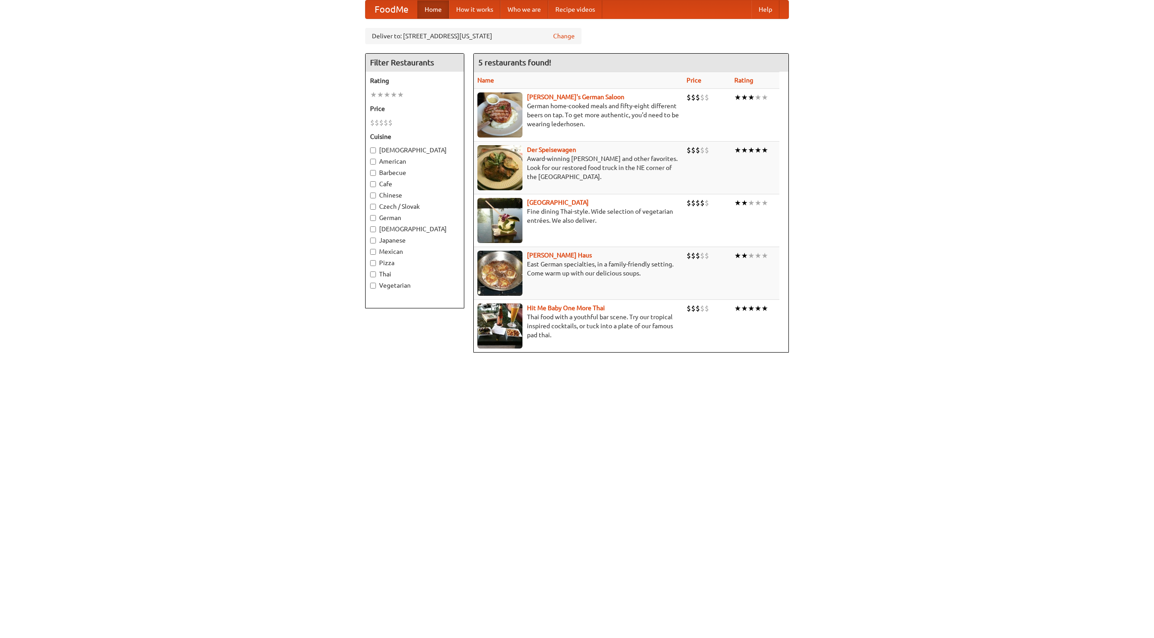 The height and width of the screenshot is (638, 1154). Describe the element at coordinates (566, 308) in the screenshot. I see `b: Hit Me Baby One More Thai` at that location.